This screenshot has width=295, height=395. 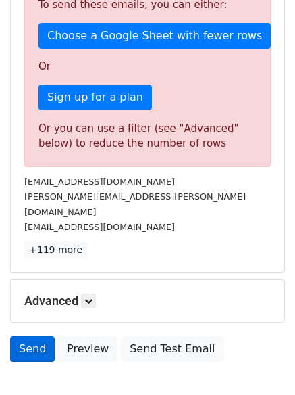 I want to click on a: Preview, so click(x=88, y=349).